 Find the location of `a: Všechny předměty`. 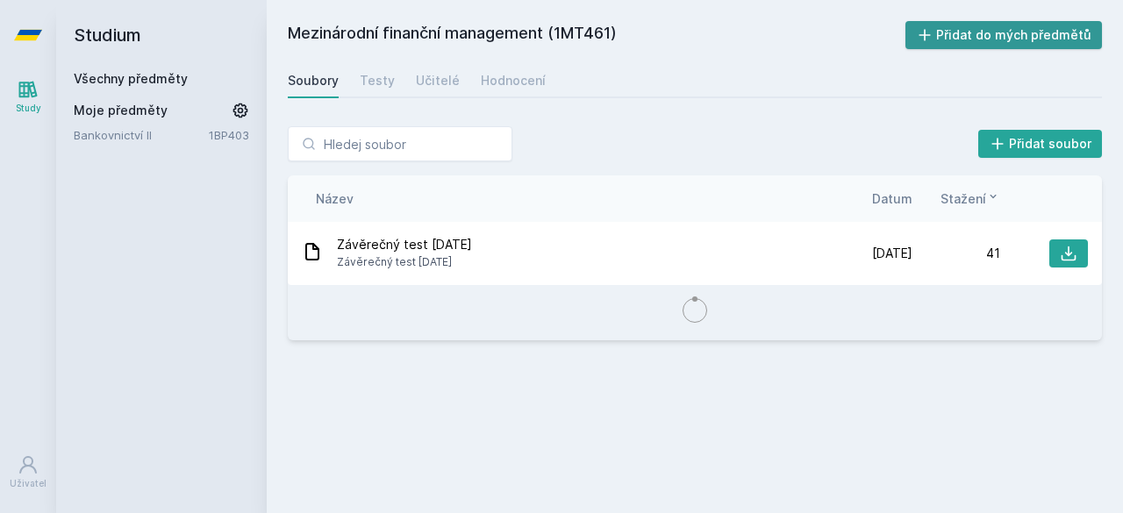

a: Všechny předměty is located at coordinates (131, 78).